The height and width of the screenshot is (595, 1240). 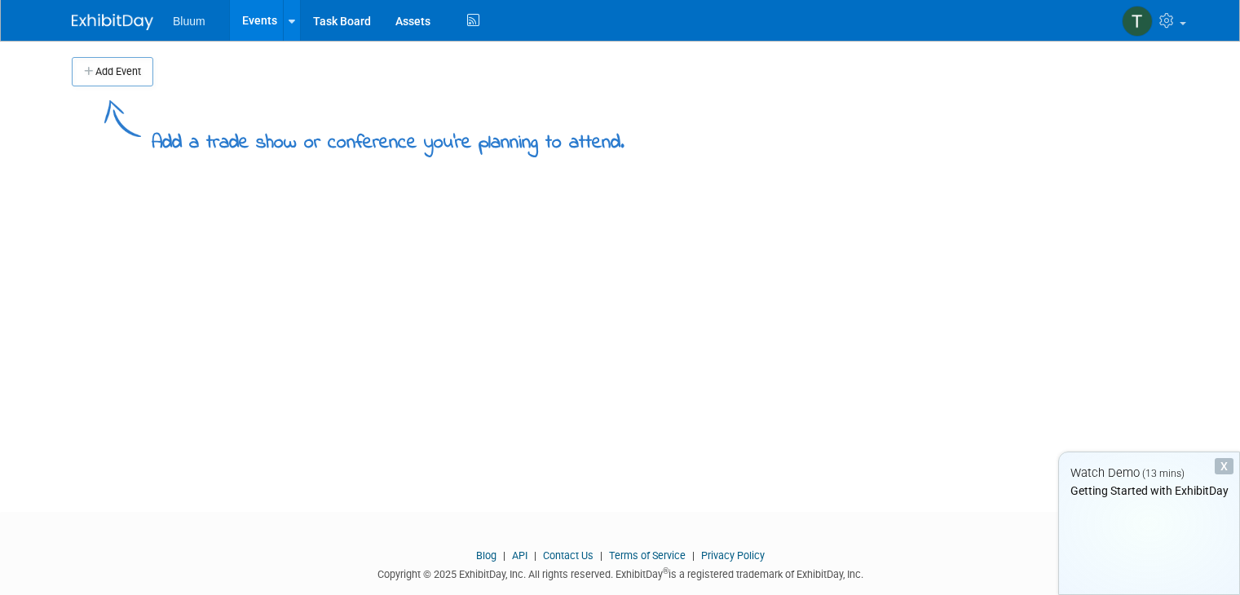 I want to click on img: Ty Calwell, so click(x=1137, y=21).